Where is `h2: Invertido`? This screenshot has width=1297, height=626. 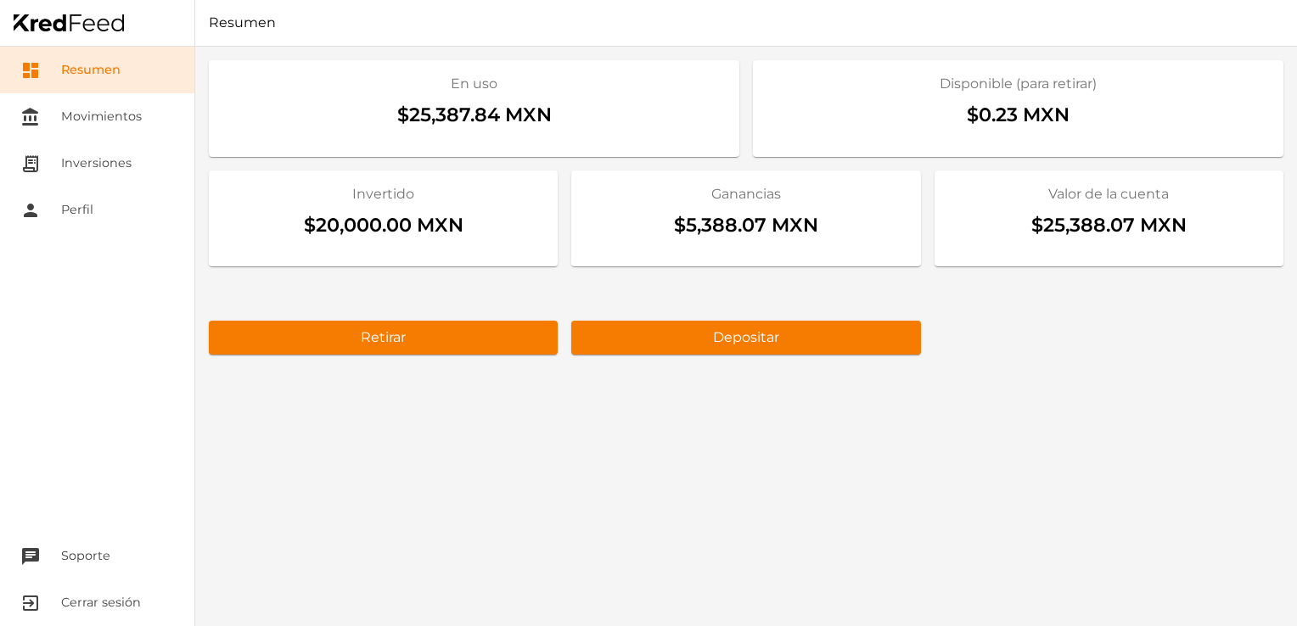 h2: Invertido is located at coordinates (383, 194).